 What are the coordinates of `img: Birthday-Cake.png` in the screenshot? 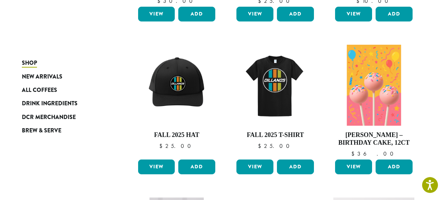 It's located at (374, 85).